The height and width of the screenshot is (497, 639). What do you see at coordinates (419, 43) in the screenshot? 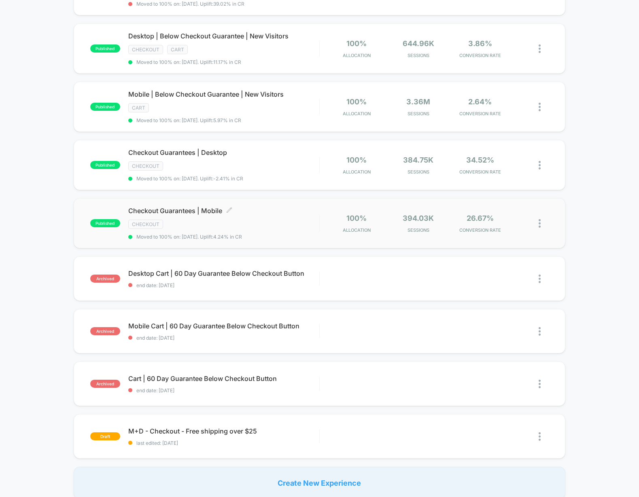
I see `span: 644.96k` at bounding box center [419, 43].